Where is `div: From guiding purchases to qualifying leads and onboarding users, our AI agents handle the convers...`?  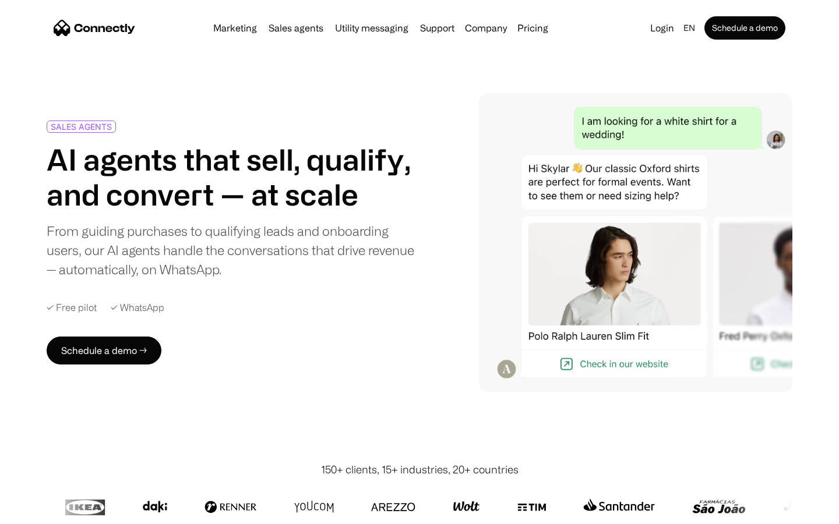 div: From guiding purchases to qualifying leads and onboarding users, our AI agents handle the convers... is located at coordinates (231, 250).